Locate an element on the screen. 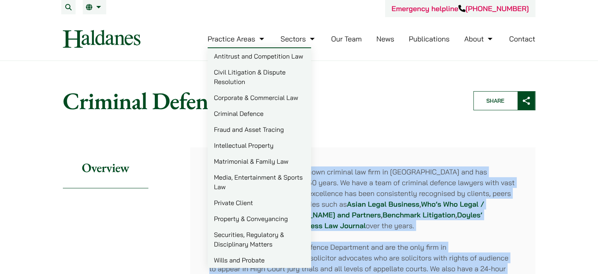 The width and height of the screenshot is (598, 274). span: Share is located at coordinates (496, 101).